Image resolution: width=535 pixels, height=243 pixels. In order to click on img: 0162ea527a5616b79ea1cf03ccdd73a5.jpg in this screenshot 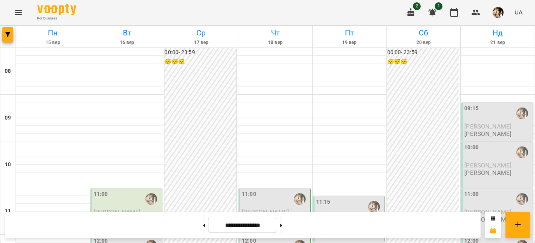, I will do `click(498, 12)`.